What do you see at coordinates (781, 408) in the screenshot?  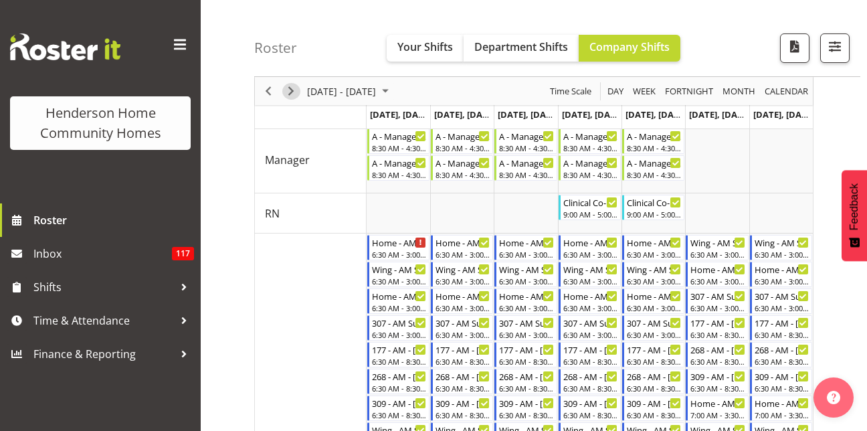 I see `div: Support Worker"s event - Home - AM Support 1 - Julius Antonio Begin From Sunday, September 14, 20...` at bounding box center [781, 408].